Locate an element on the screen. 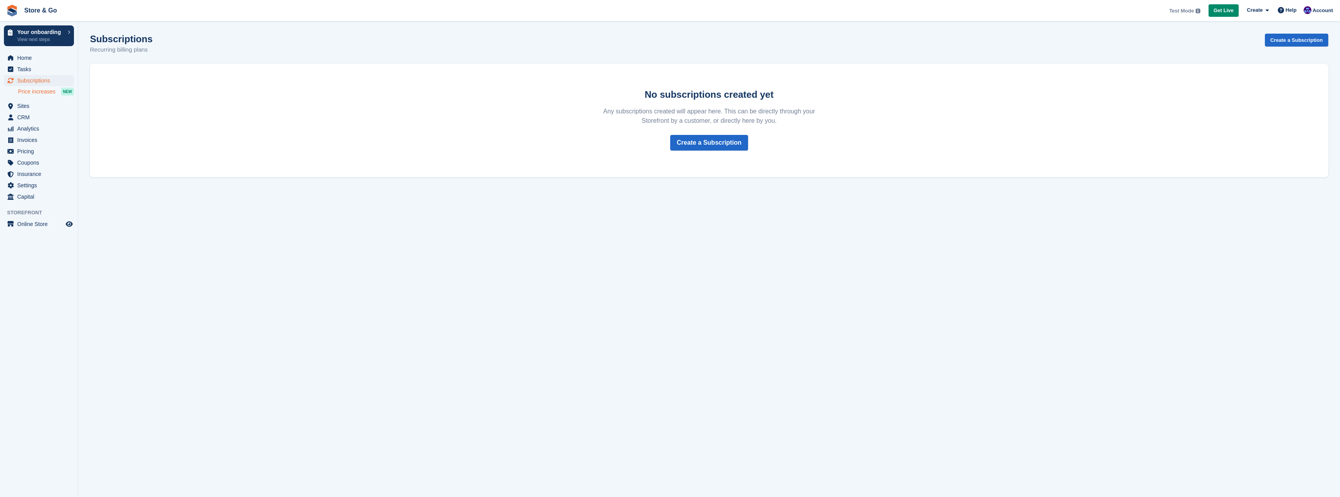 The height and width of the screenshot is (497, 1340). span: Storefront is located at coordinates (42, 213).